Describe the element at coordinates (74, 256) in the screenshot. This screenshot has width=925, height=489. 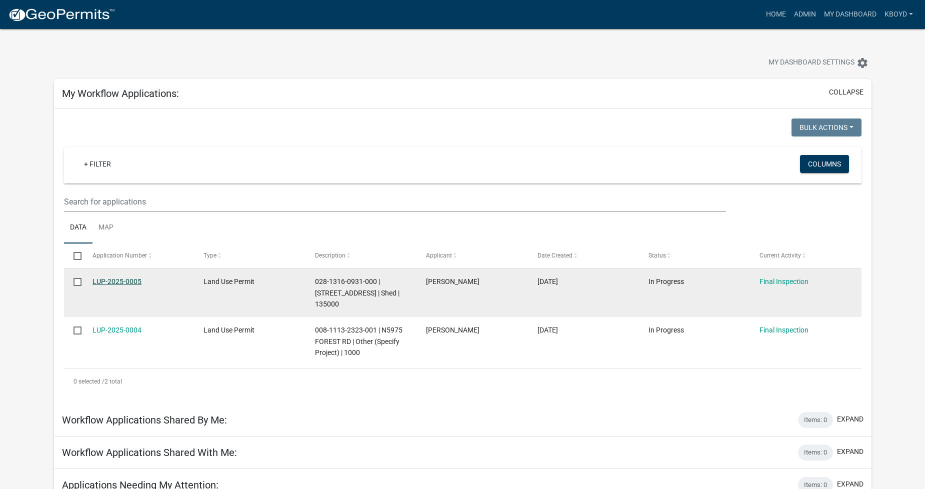
I see `datatable-header-cell: Select` at that location.